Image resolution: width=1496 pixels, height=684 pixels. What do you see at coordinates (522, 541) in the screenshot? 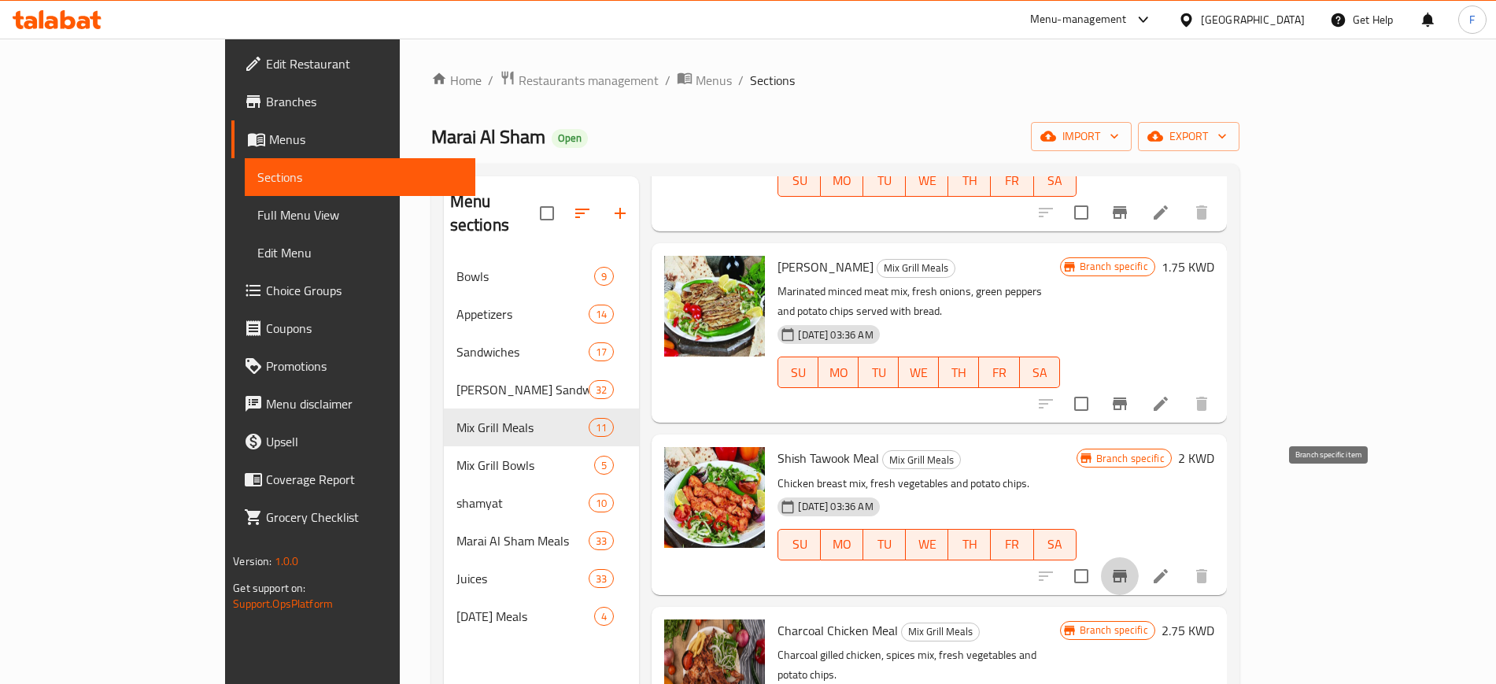
I see `div: Marai Al Sham Meals` at bounding box center [522, 541].